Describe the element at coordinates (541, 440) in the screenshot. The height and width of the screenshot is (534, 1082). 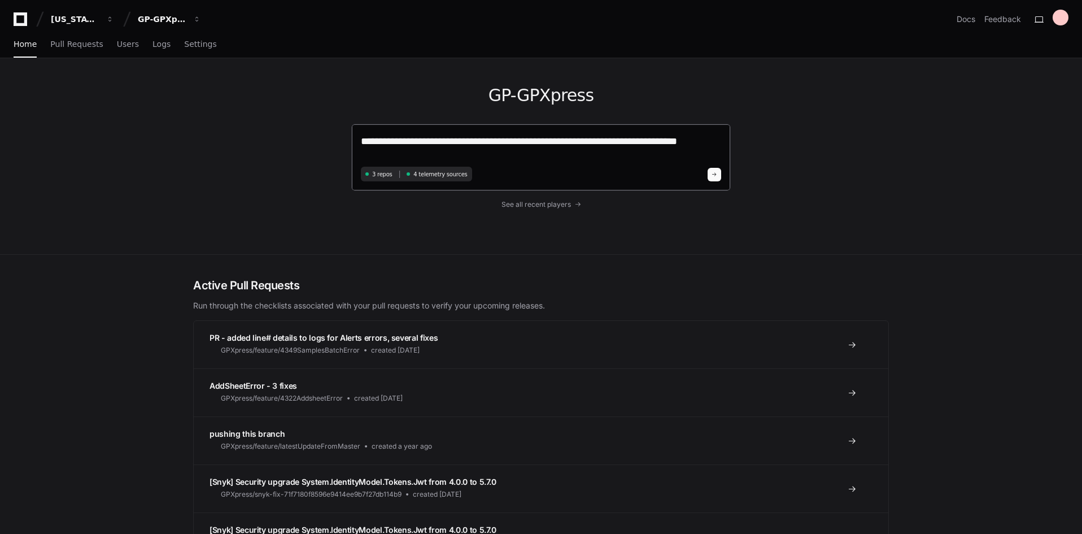
I see `a: pushing this branchGPXpress/feature/latestUpdateFromMastercreated a year ago` at that location.